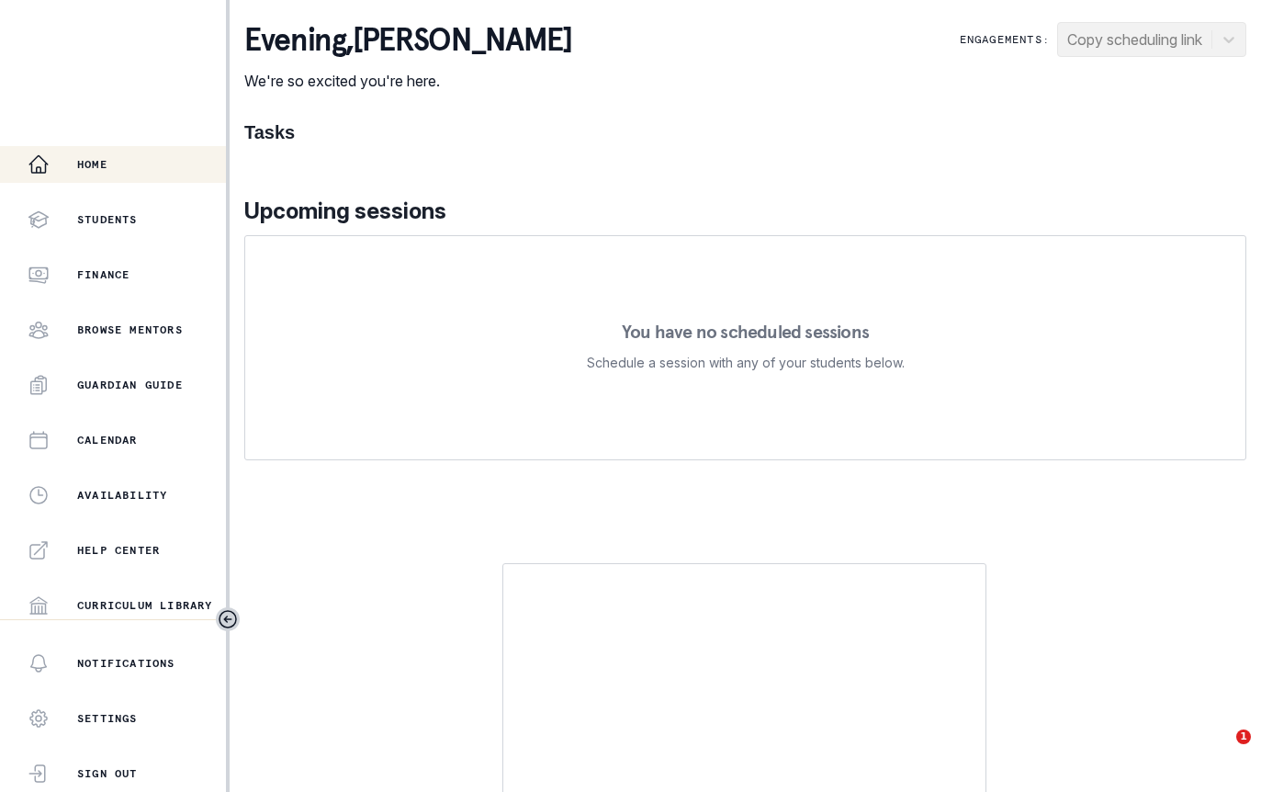  Describe the element at coordinates (408, 81) in the screenshot. I see `p: We're so excited you're here.` at that location.